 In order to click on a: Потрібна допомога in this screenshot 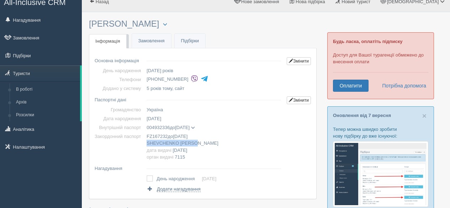, I will do `click(402, 86)`.